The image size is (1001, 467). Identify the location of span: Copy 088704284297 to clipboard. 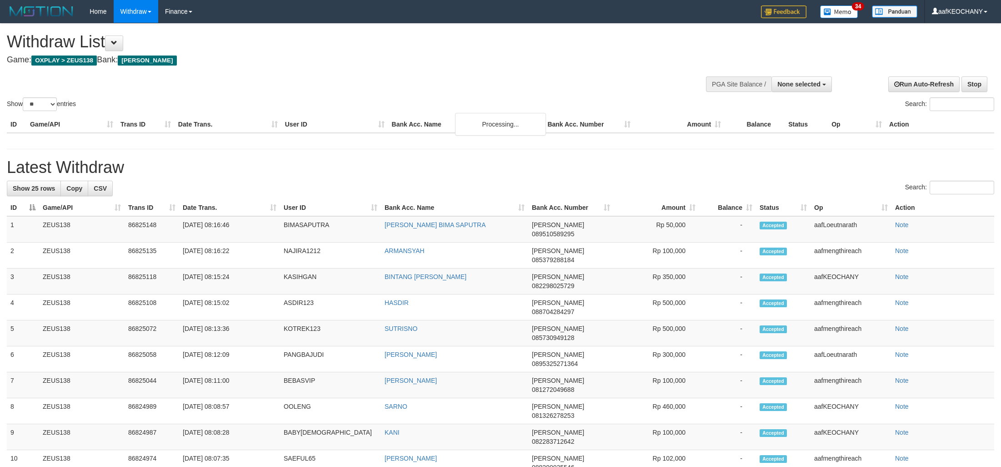
(553, 312).